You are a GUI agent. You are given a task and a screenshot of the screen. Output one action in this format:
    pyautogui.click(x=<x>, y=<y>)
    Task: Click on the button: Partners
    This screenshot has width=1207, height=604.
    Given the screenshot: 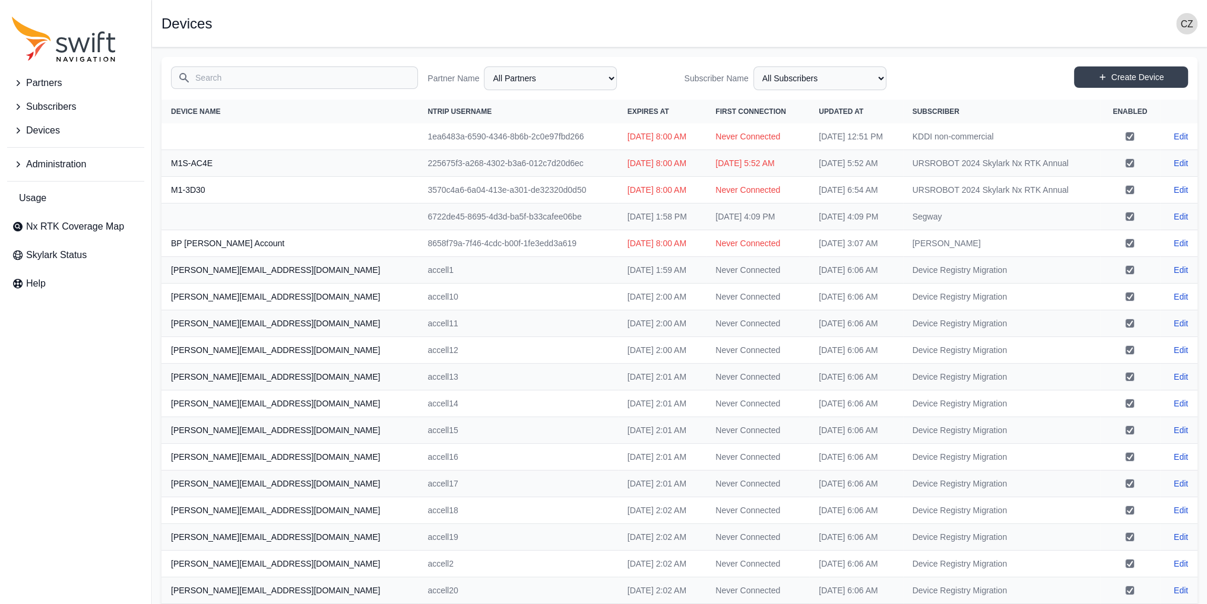 What is the action you would take?
    pyautogui.click(x=75, y=83)
    